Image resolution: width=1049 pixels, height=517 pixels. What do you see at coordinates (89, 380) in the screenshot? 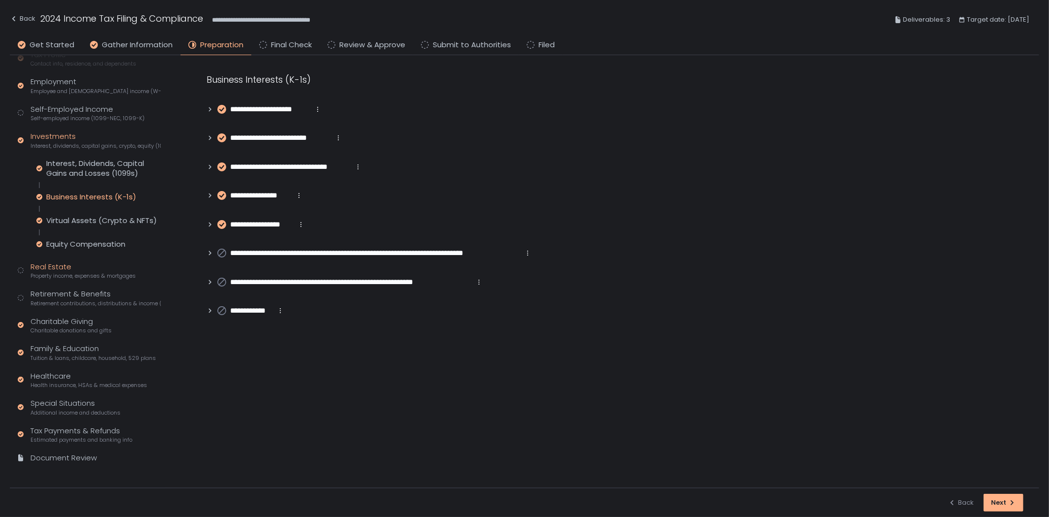
I see `div: Healthcare` at bounding box center [89, 380].